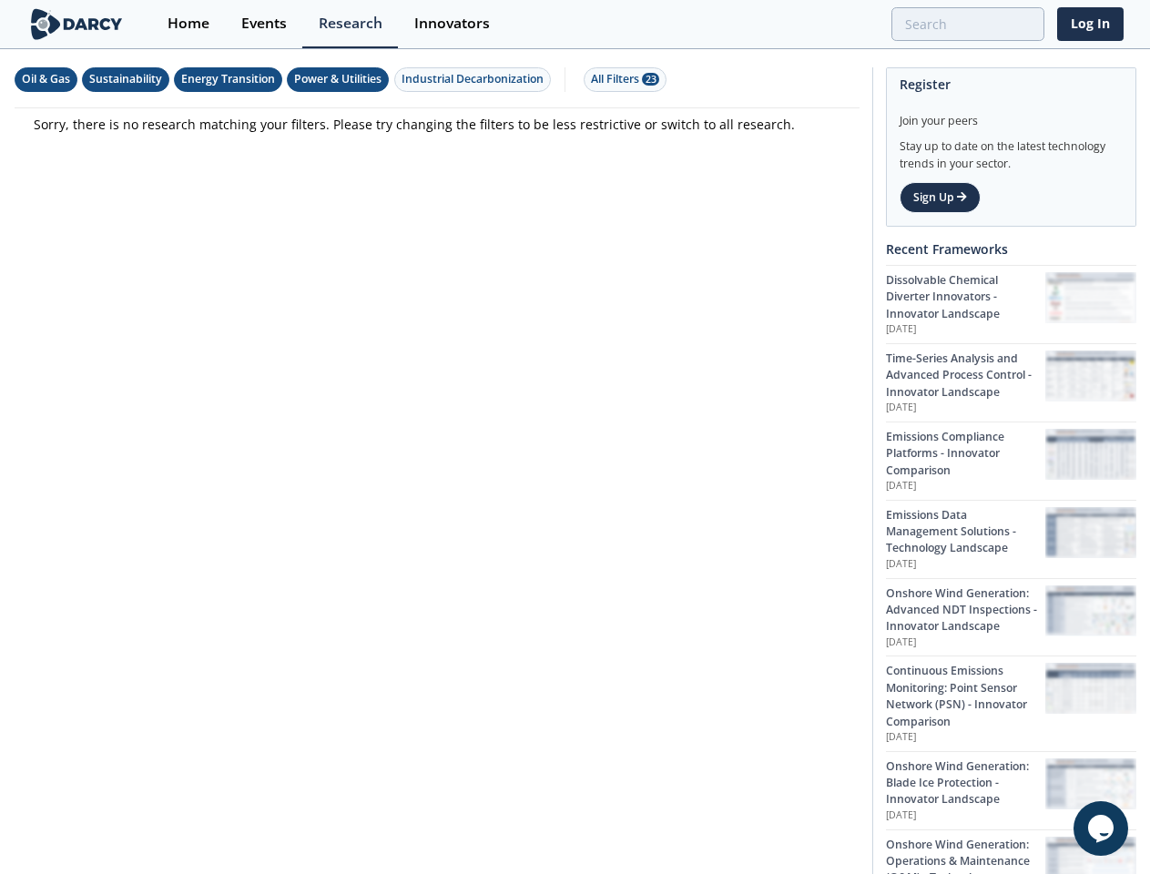 The height and width of the screenshot is (874, 1150). What do you see at coordinates (338, 79) in the screenshot?
I see `button: Power & Utilities` at bounding box center [338, 79].